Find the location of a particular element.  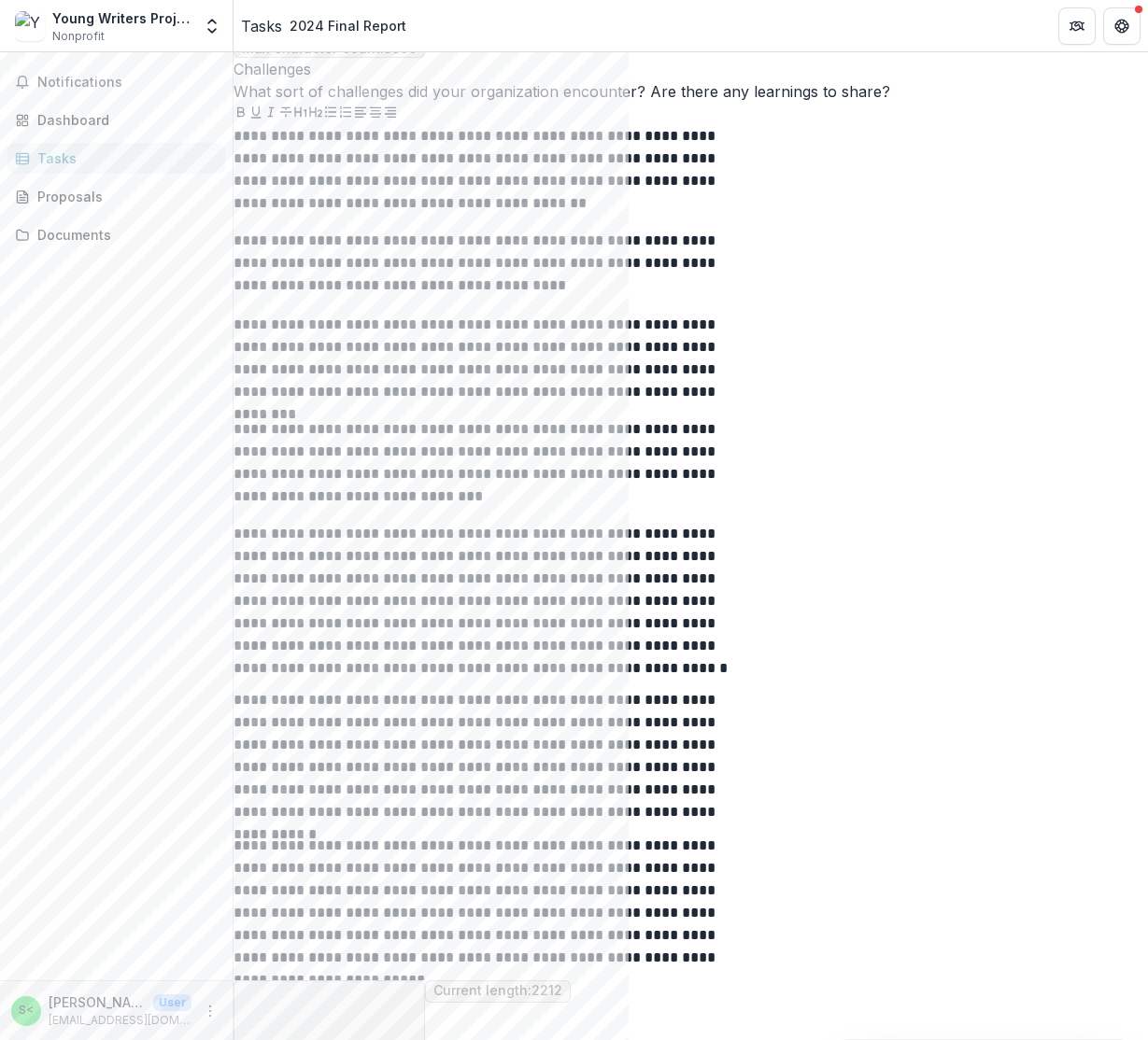

button: Align Center is located at coordinates (375, 114).